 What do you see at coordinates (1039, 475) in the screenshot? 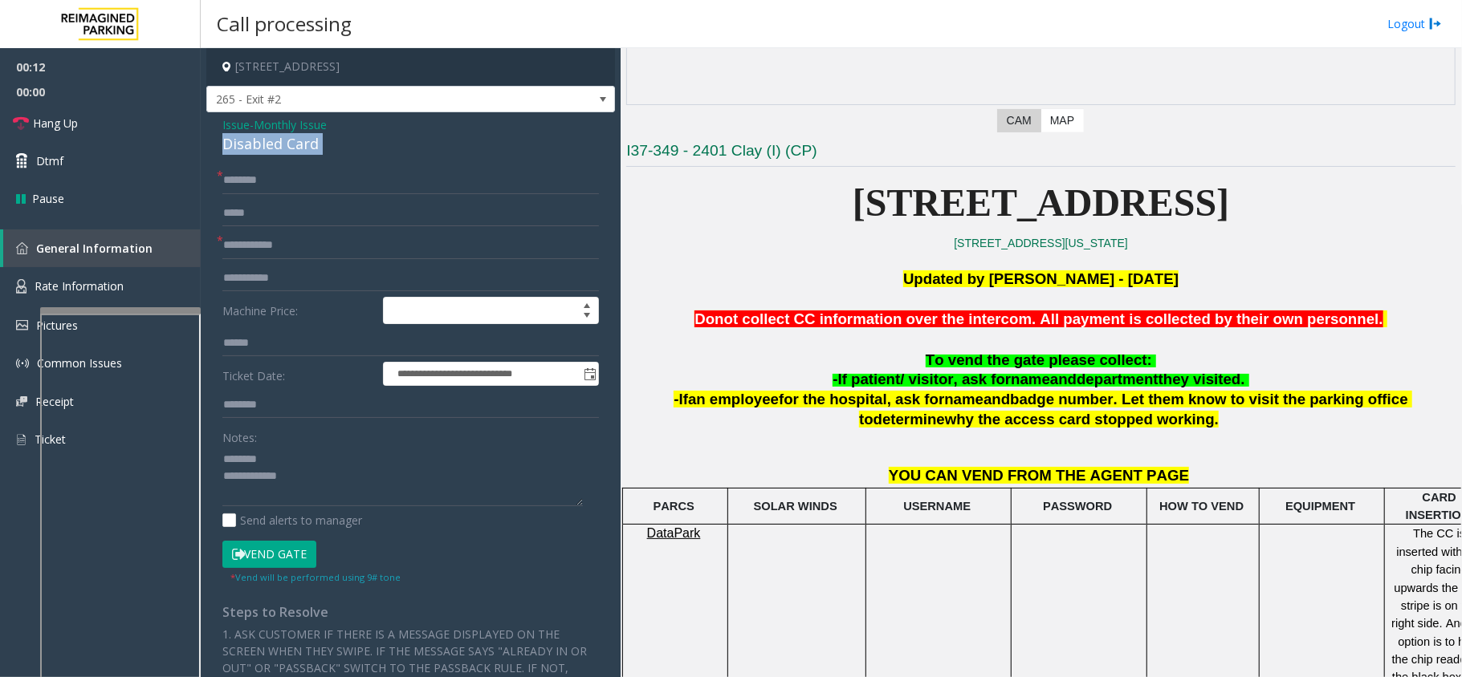
I see `span: YOU CAN VEND FROM THE AGENT PAGE` at bounding box center [1039, 475].